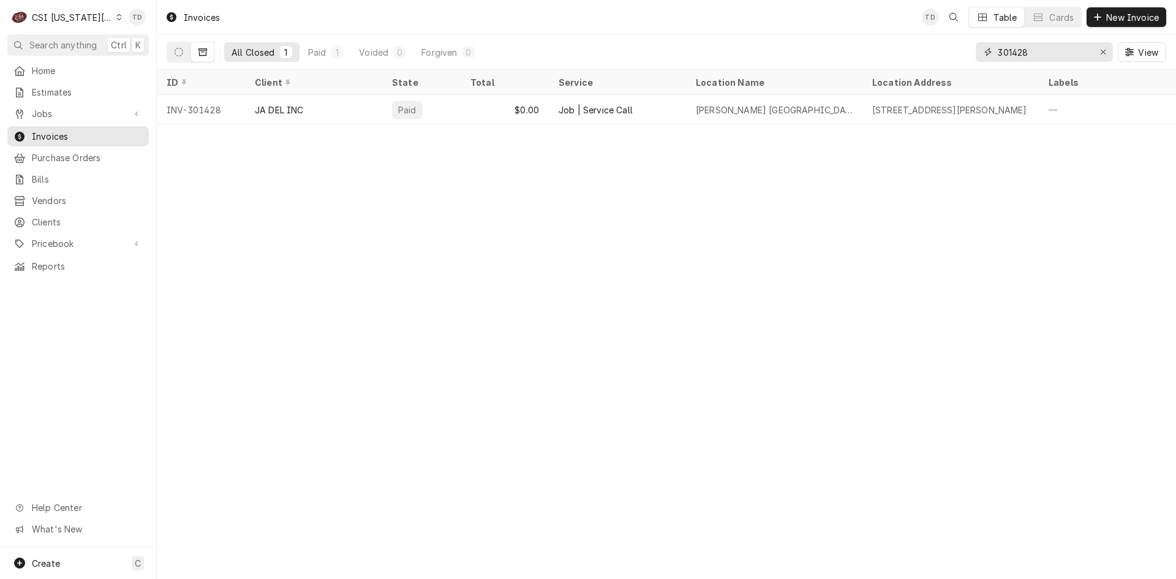 The width and height of the screenshot is (1176, 579). What do you see at coordinates (63, 45) in the screenshot?
I see `span: Search anything` at bounding box center [63, 45].